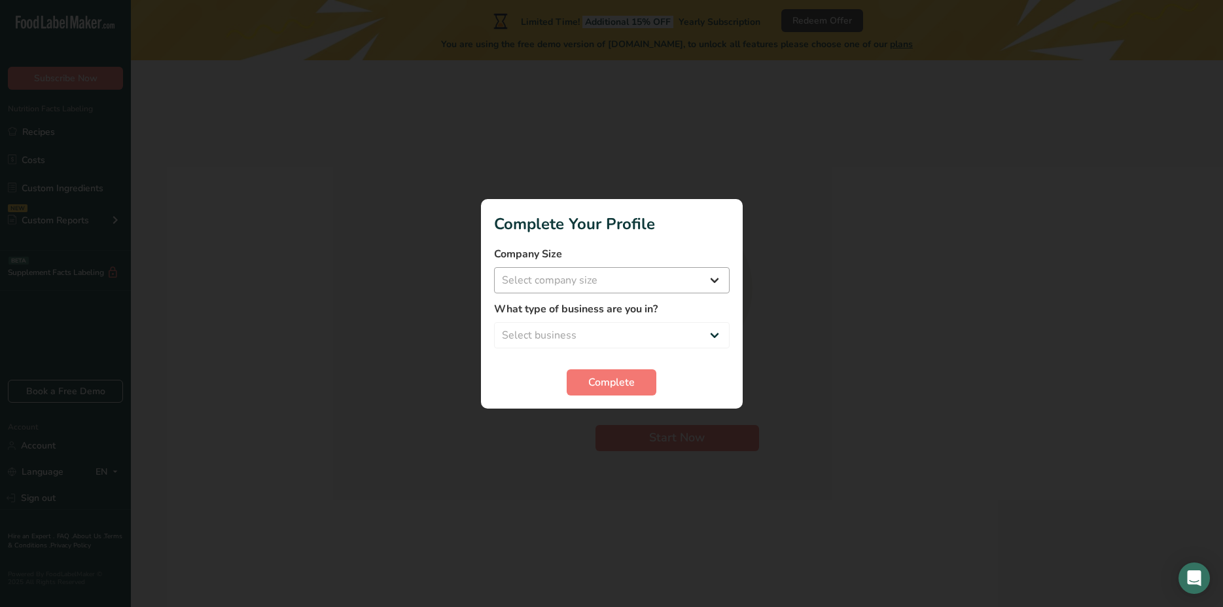 The image size is (1223, 607). What do you see at coordinates (611, 382) in the screenshot?
I see `button: Complete` at bounding box center [611, 382].